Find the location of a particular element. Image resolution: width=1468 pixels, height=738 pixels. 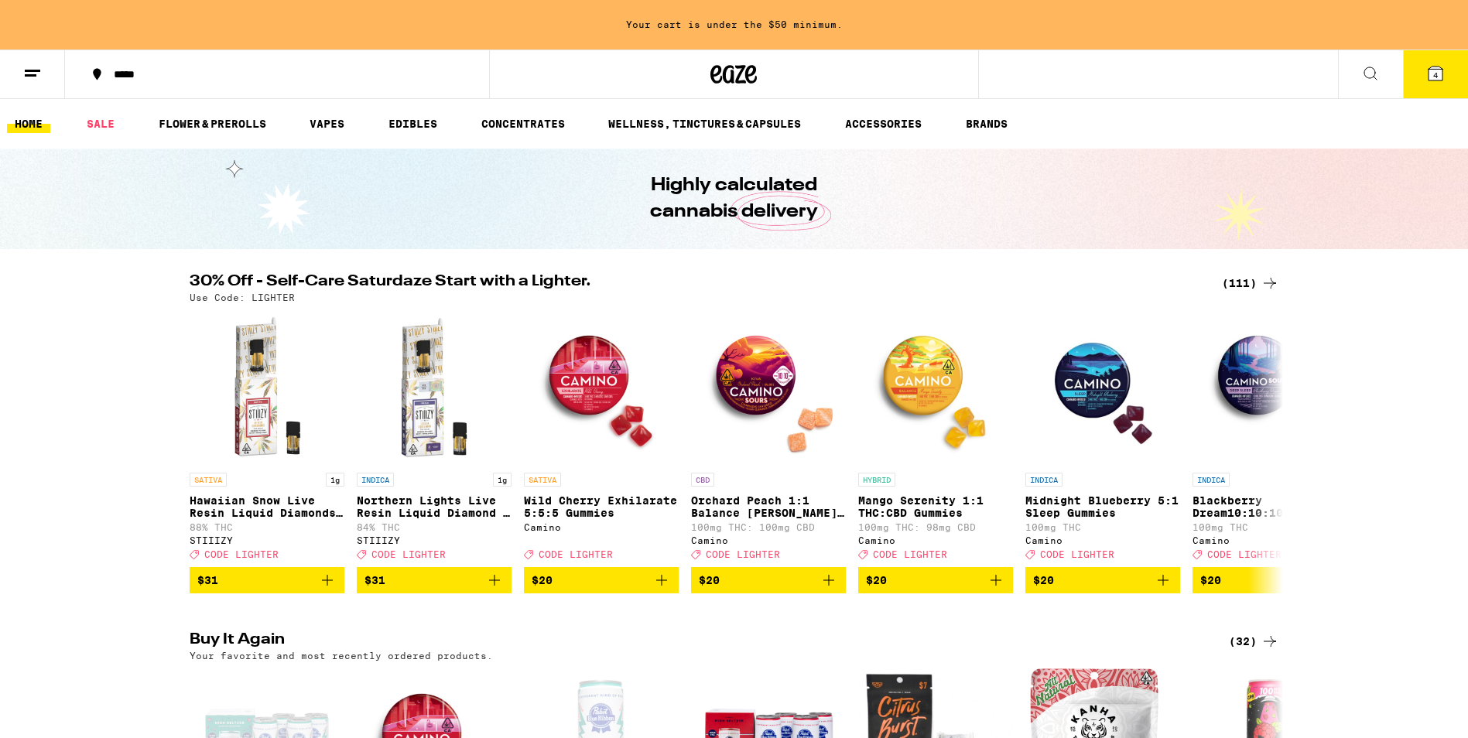

h2: Buy It Again is located at coordinates (697, 642).